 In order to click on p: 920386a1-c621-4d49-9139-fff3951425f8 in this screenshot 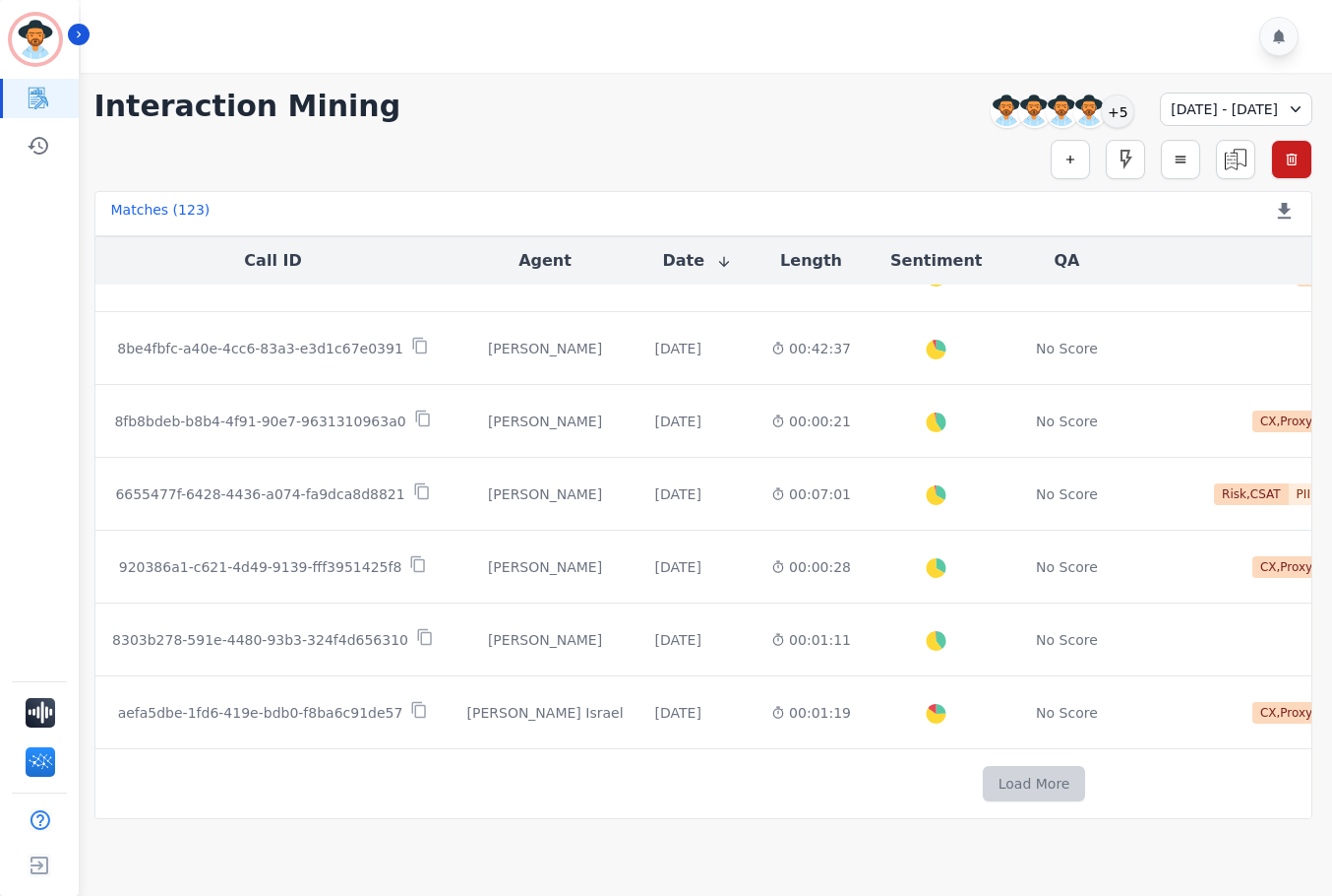, I will do `click(261, 567)`.